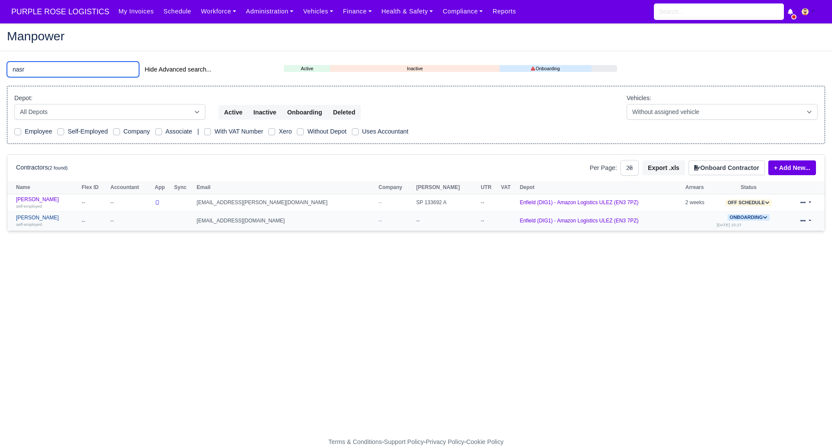 The width and height of the screenshot is (832, 447). Describe the element at coordinates (285, 131) in the screenshot. I see `label: Xero` at that location.